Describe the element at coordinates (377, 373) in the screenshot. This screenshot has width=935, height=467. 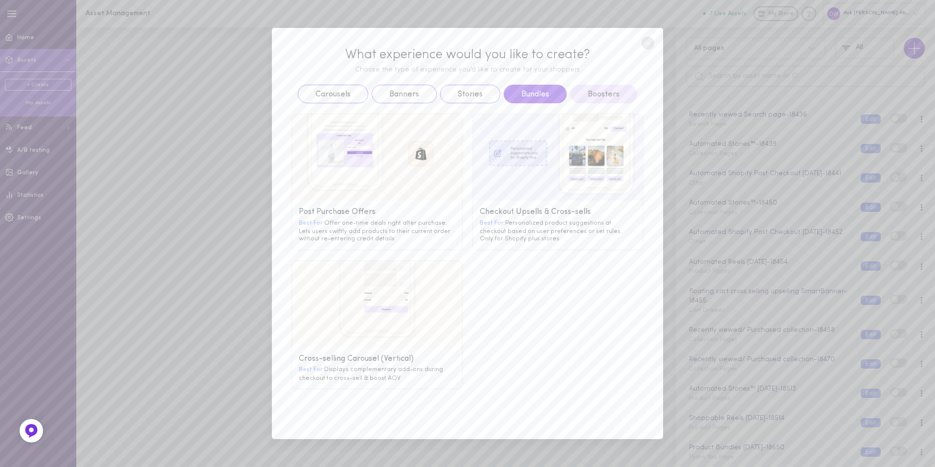
I see `div: Displays complementary add-ons during checkout to cross-sell & boost AOV` at that location.